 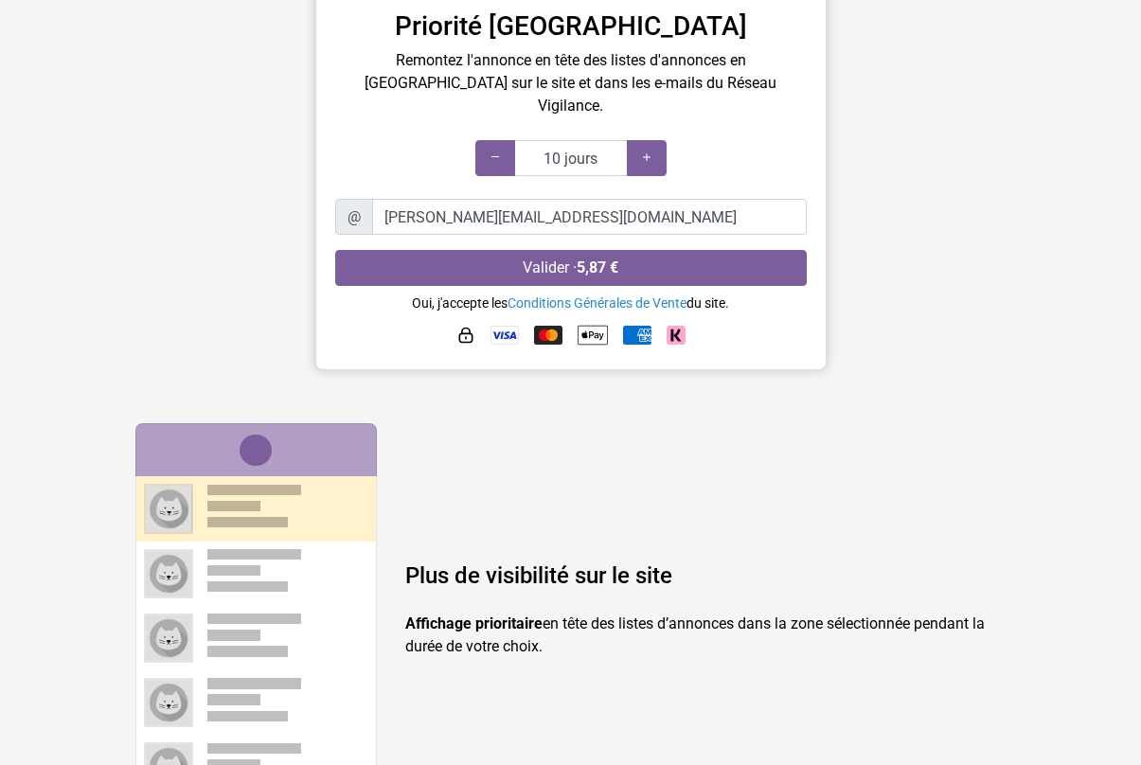 I want to click on img: American Express, so click(x=637, y=335).